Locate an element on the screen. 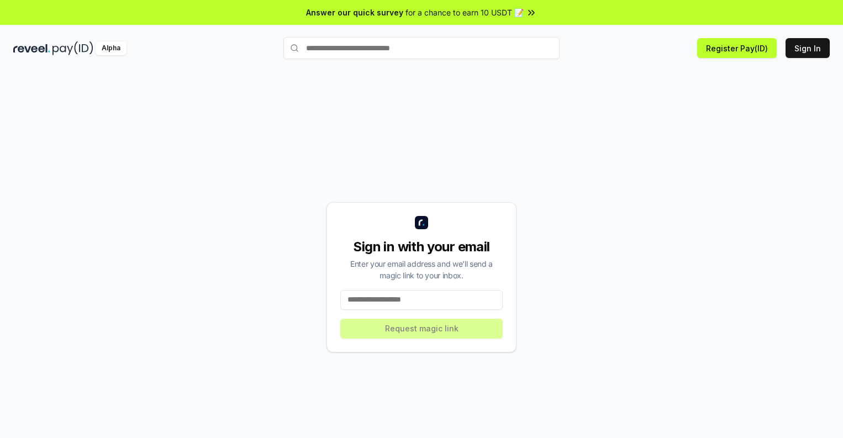  button: Sign In is located at coordinates (808, 48).